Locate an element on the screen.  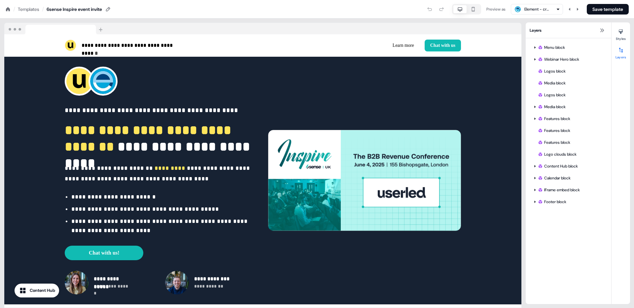
button: Learn more is located at coordinates (403, 46).